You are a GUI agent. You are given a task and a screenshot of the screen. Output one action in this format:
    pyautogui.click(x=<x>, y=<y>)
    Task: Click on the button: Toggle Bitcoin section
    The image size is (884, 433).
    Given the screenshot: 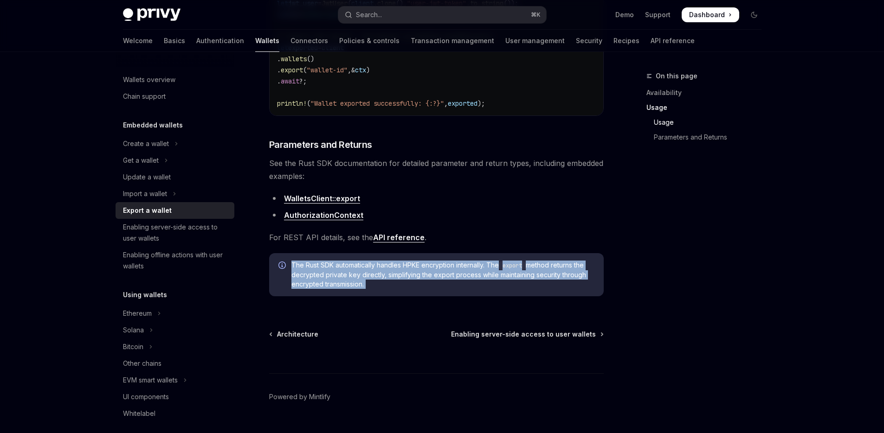 What is the action you would take?
    pyautogui.click(x=175, y=347)
    